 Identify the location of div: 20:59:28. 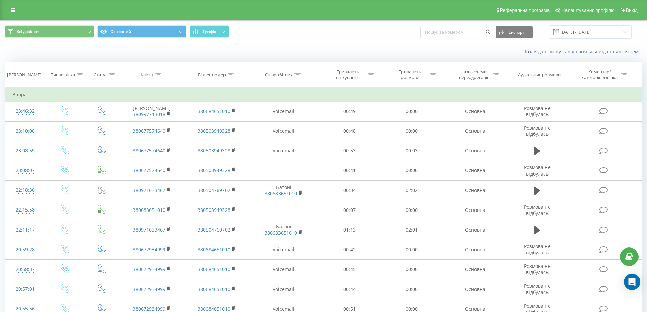
(25, 250).